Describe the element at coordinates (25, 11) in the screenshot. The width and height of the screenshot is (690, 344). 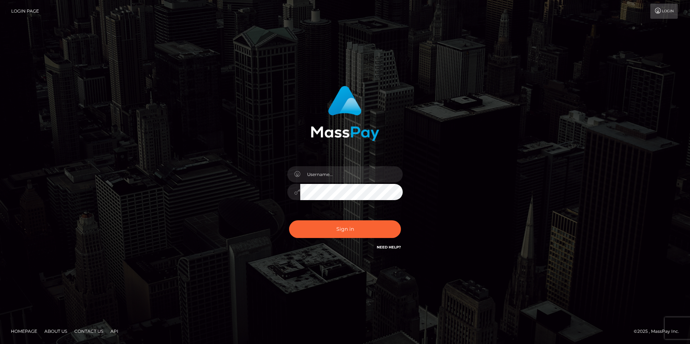
I see `a: Login Page` at that location.